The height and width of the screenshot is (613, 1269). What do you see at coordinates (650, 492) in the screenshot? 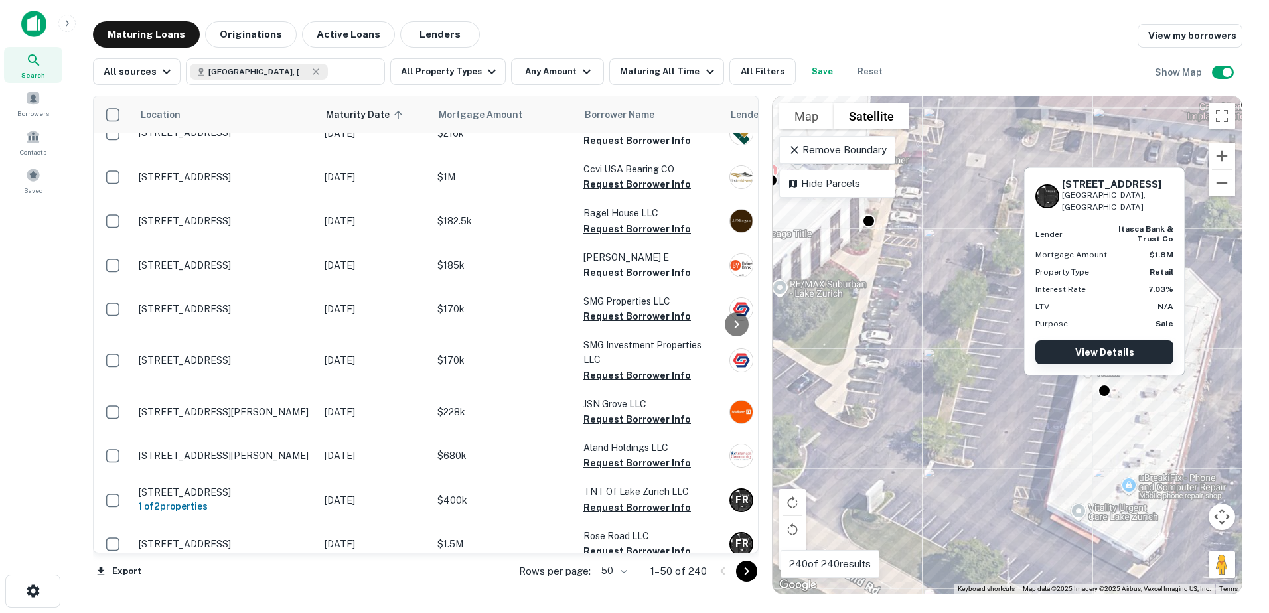
I see `p: TNT Of Lake Zurich LLC` at bounding box center [650, 492].